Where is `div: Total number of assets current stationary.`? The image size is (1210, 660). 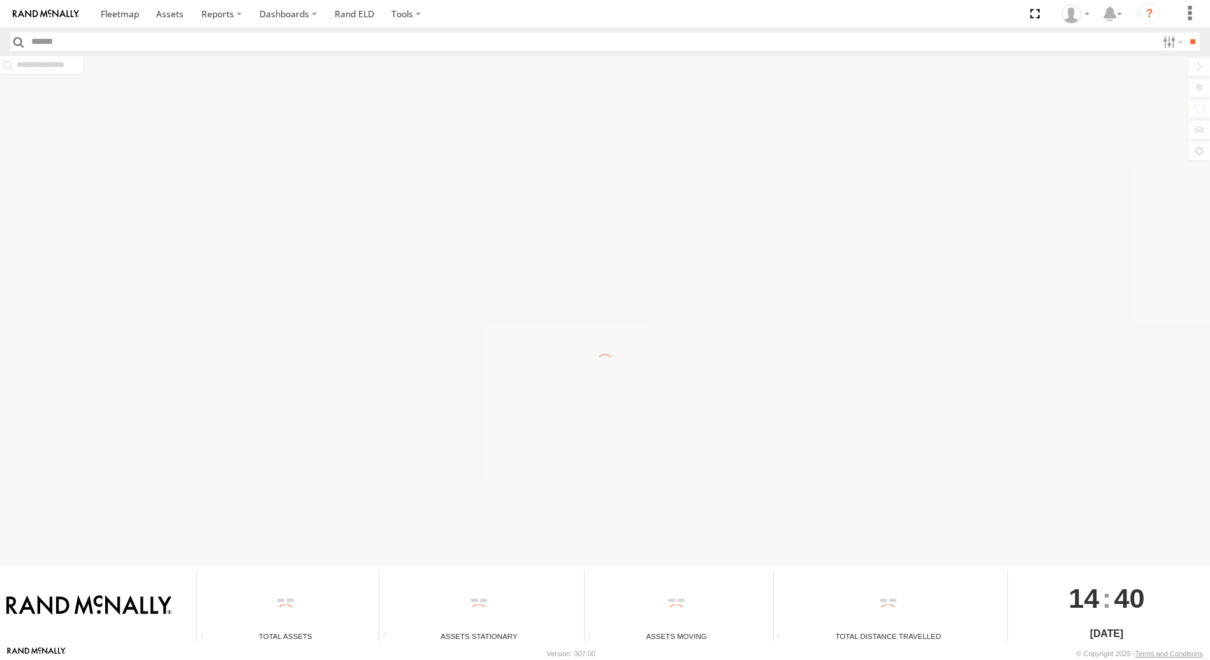 div: Total number of assets current stationary. is located at coordinates (389, 637).